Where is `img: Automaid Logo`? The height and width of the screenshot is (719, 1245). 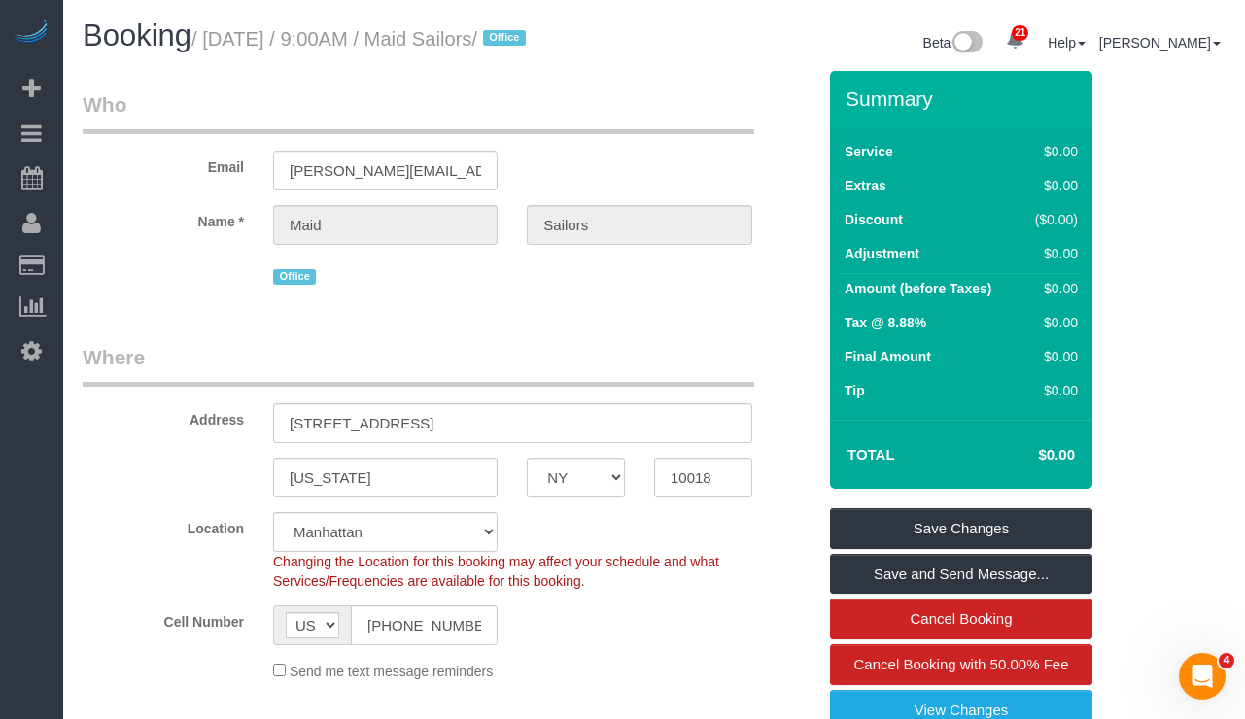 img: Automaid Logo is located at coordinates (31, 33).